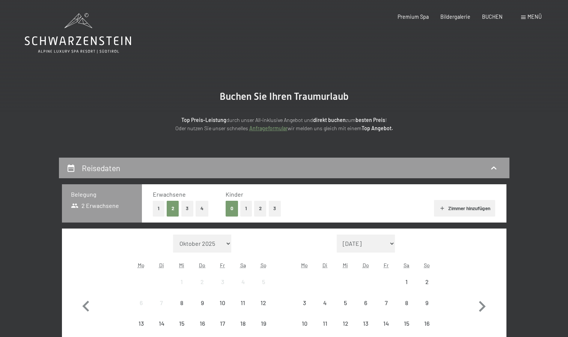 This screenshot has height=337, width=568. What do you see at coordinates (162, 303) in the screenshot?
I see `div: Tue Oct 07 2025` at bounding box center [162, 303].